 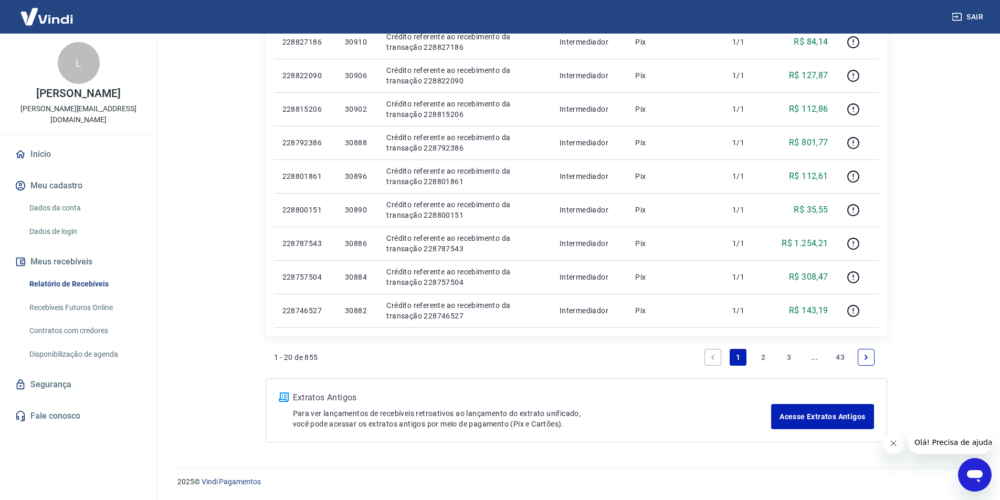 I want to click on p: 30906, so click(x=357, y=76).